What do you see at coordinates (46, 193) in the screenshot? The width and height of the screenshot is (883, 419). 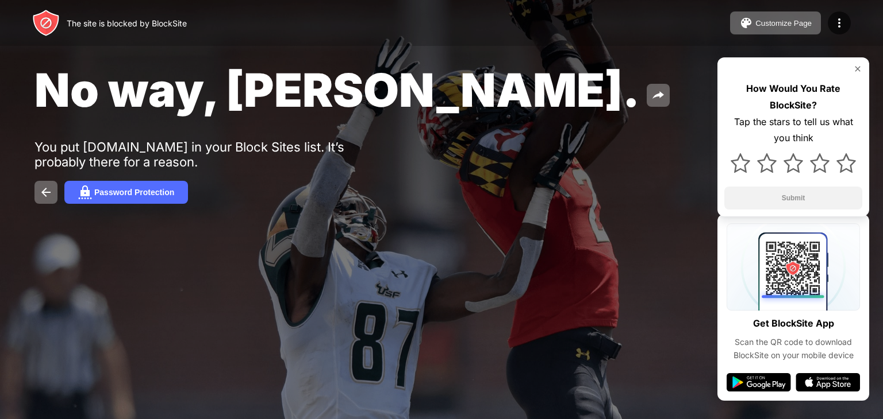 I see `img: back.svg` at bounding box center [46, 193].